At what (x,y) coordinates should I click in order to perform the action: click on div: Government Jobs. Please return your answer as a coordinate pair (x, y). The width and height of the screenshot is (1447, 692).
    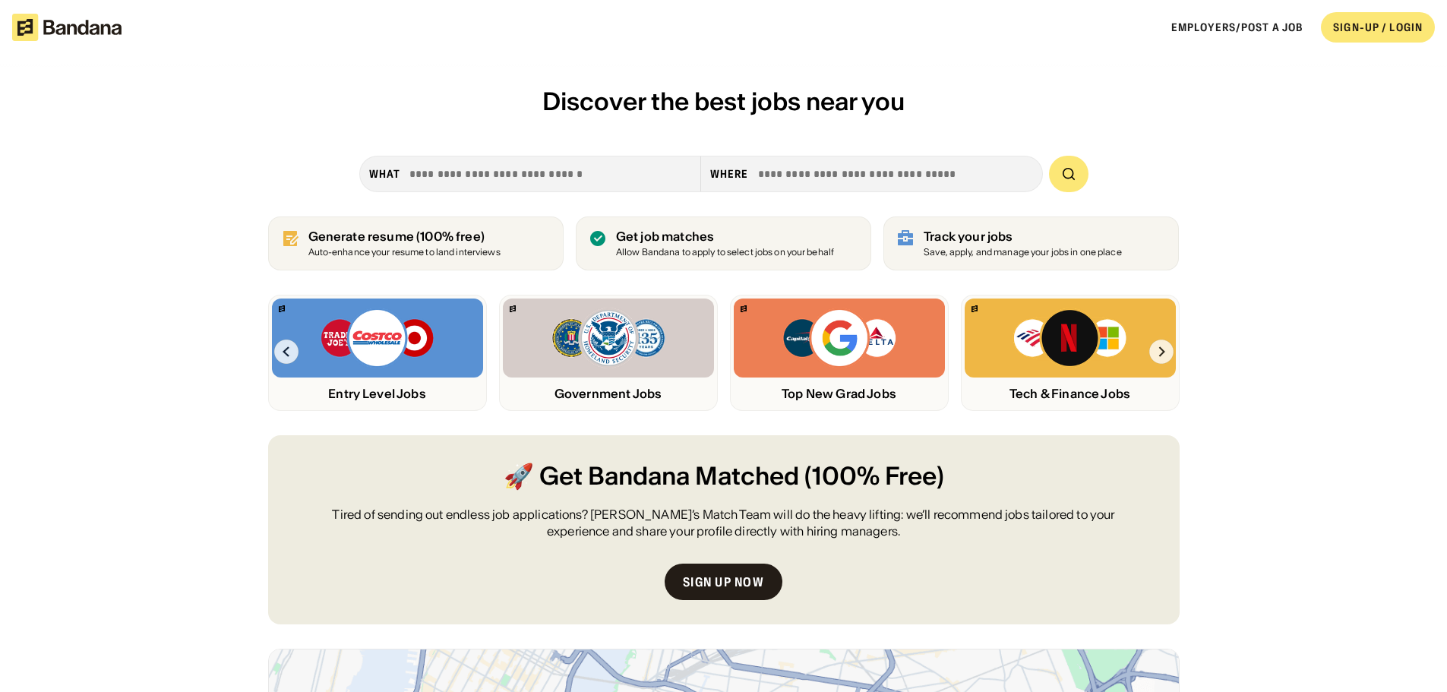
    Looking at the image, I should click on (609, 394).